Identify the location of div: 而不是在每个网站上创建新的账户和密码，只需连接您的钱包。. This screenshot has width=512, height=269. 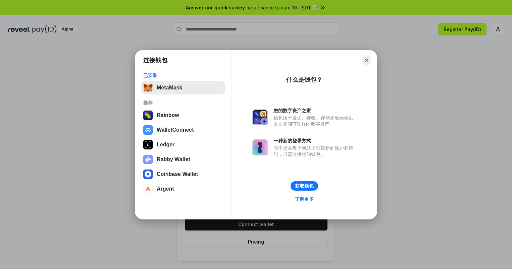
(315, 151).